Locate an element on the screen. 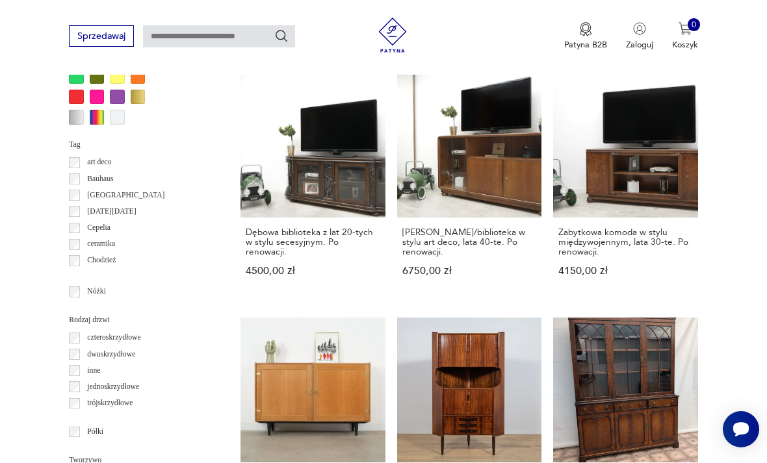  button: Zaloguj is located at coordinates (639, 36).